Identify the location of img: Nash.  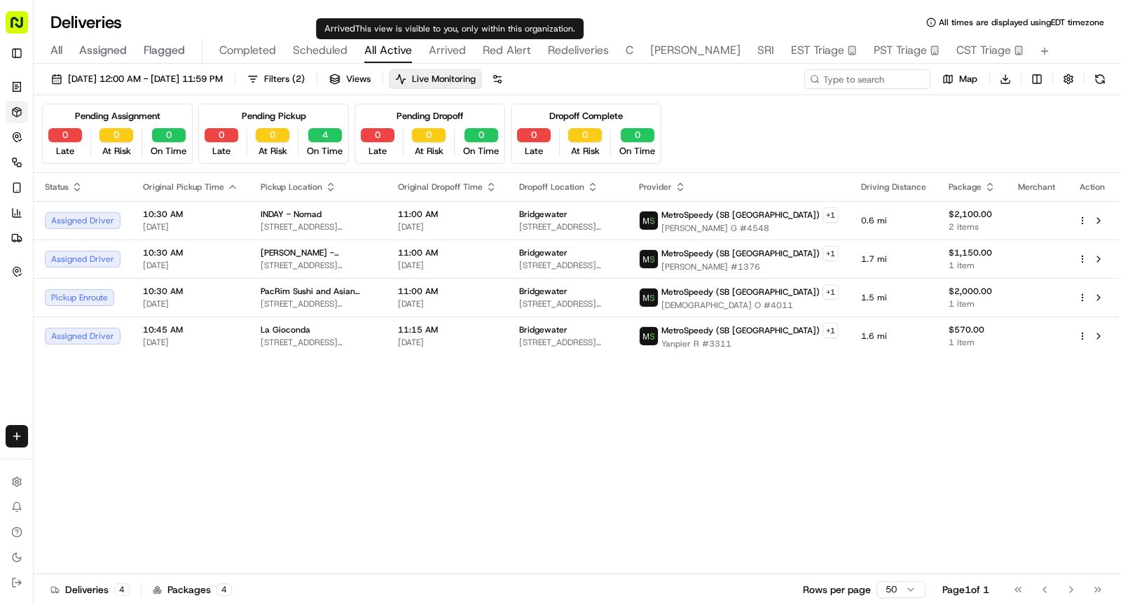
(28, 27).